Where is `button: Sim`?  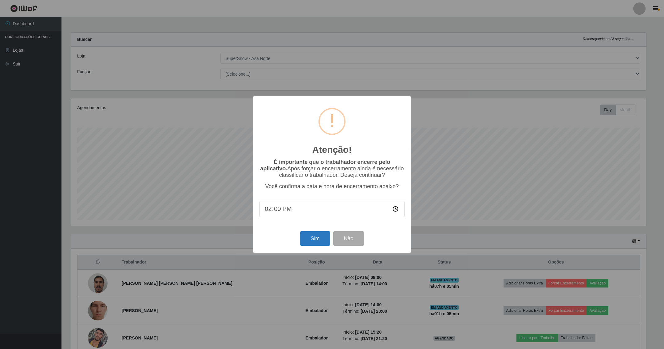 button: Sim is located at coordinates (315, 238).